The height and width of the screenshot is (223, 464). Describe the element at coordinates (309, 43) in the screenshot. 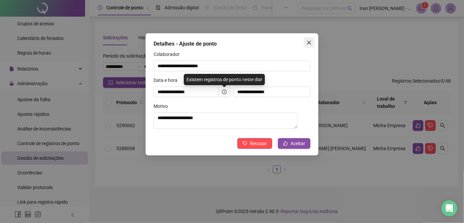

I see `span: close` at that location.